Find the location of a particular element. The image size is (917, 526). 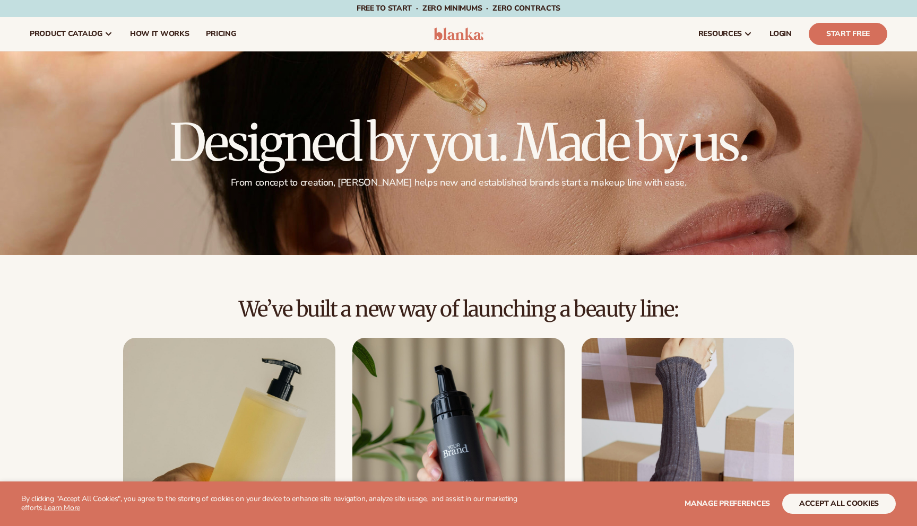

h2: We’ve built a new way of launching a beauty line: is located at coordinates (458, 309).